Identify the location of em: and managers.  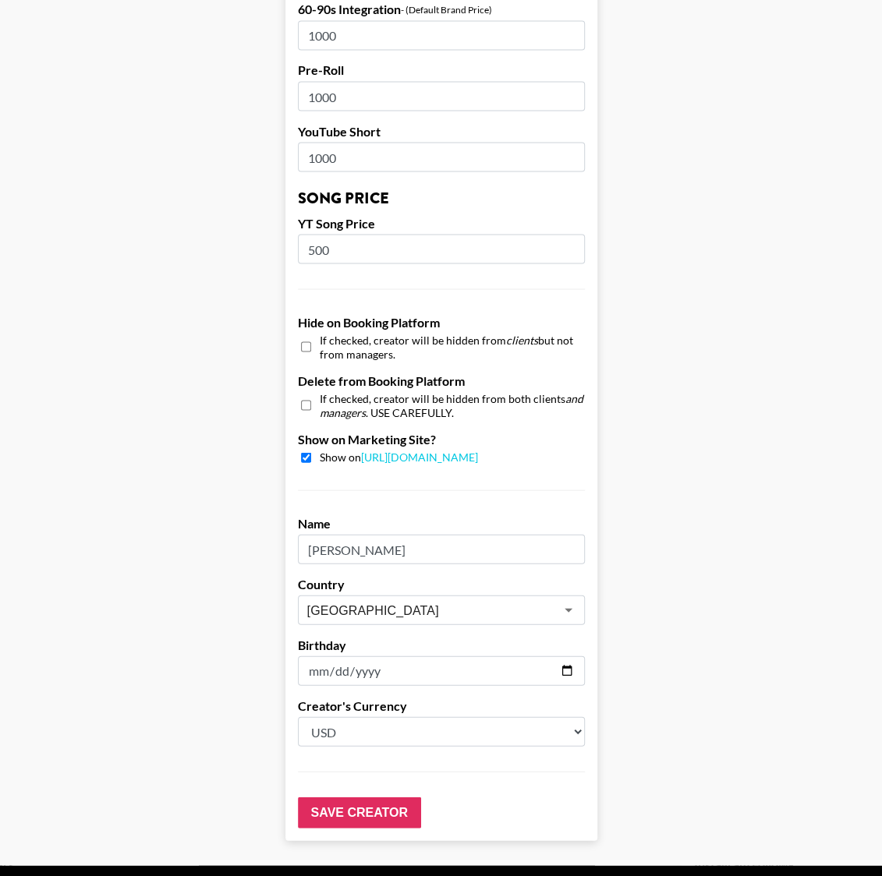
(451, 405).